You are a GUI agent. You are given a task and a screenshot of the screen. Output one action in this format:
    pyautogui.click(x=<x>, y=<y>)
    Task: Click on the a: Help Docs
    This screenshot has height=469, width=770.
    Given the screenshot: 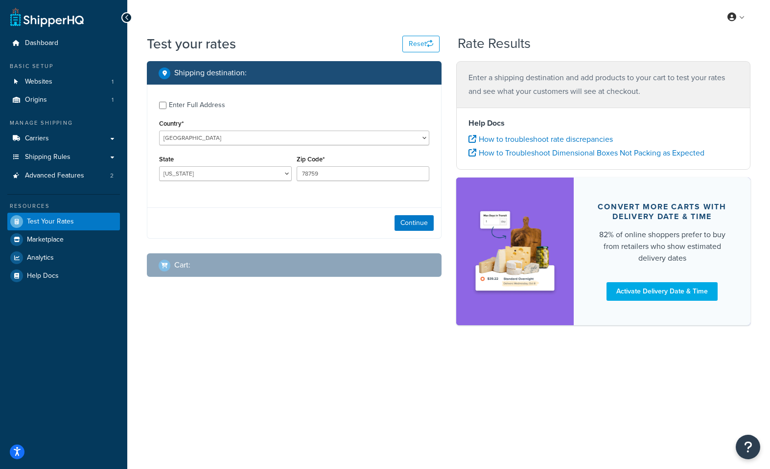 What is the action you would take?
    pyautogui.click(x=64, y=276)
    